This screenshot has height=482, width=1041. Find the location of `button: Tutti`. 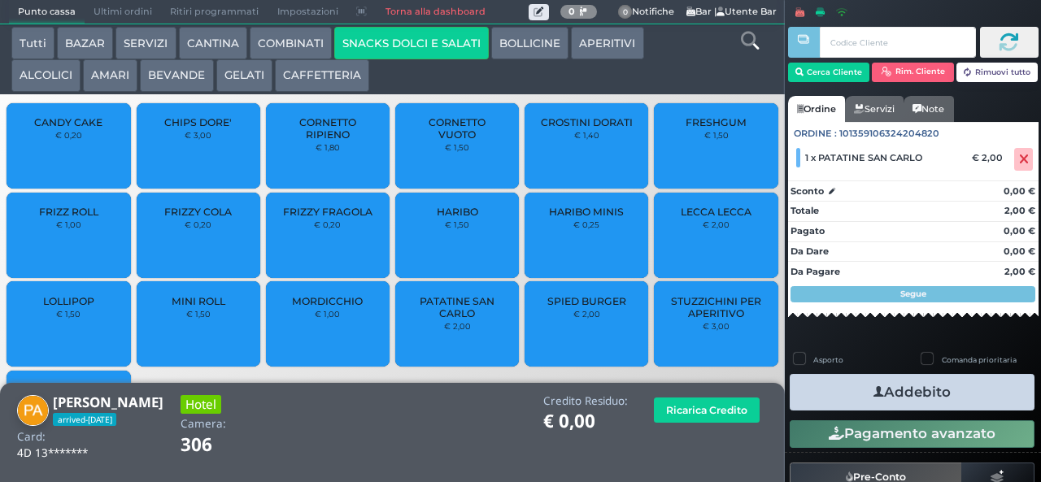

button: Tutti is located at coordinates (33, 43).